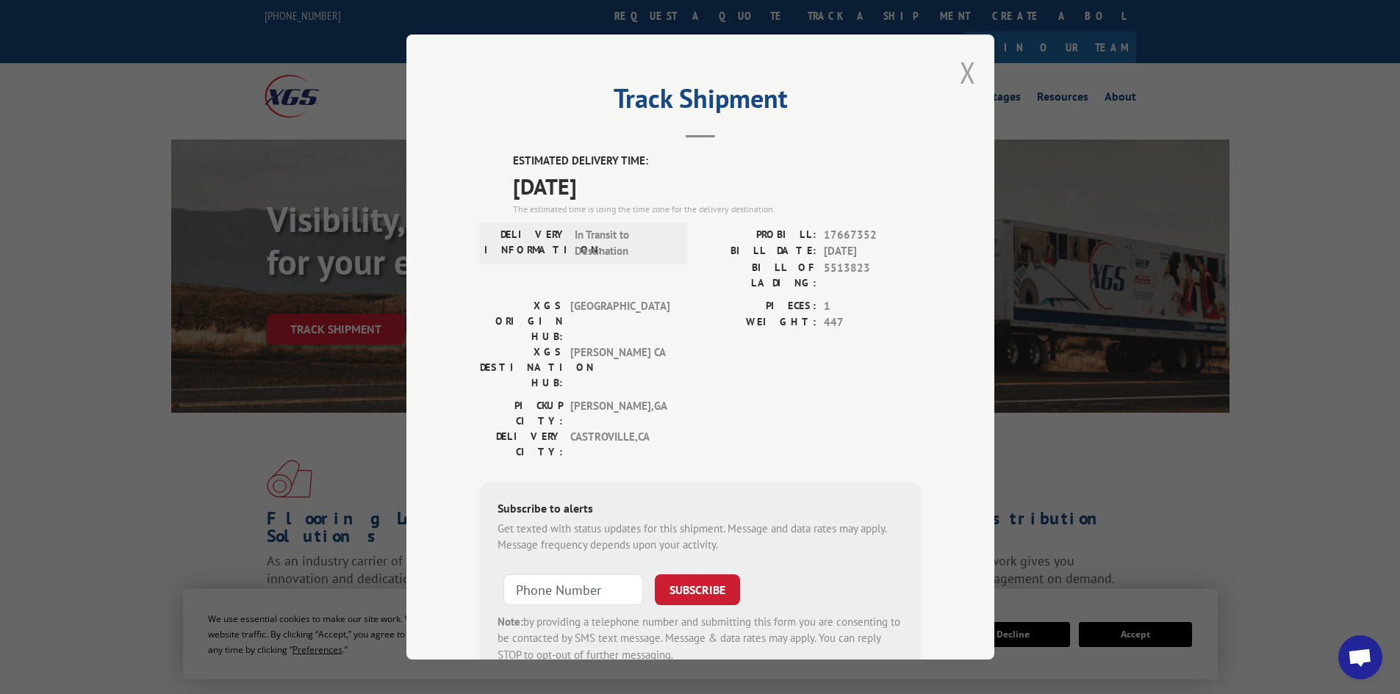  Describe the element at coordinates (700, 639) in the screenshot. I see `div: by providing a telephone number and submitting this form you are consenting to be contacted by SM...` at that location.